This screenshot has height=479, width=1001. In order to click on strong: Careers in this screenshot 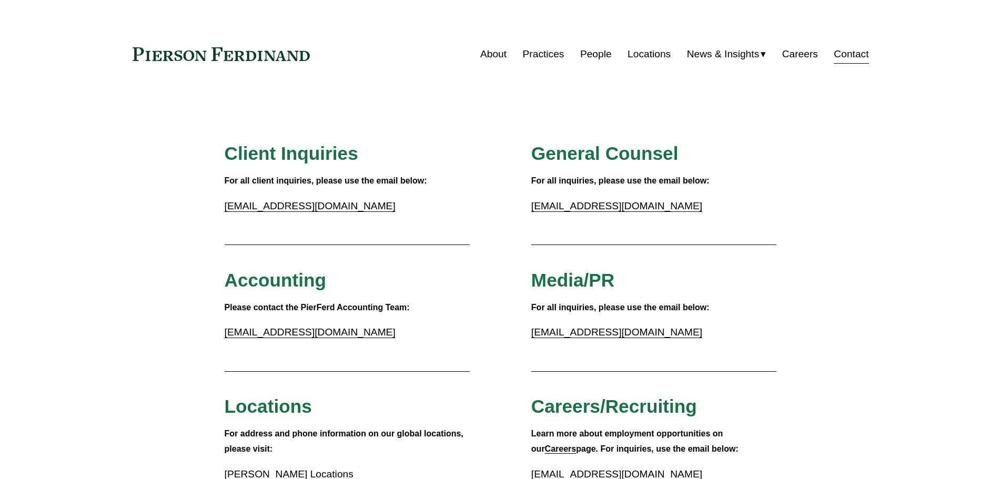, I will do `click(561, 449)`.